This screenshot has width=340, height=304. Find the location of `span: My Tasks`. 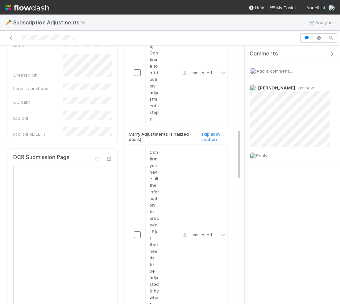

span: My Tasks is located at coordinates (283, 8).